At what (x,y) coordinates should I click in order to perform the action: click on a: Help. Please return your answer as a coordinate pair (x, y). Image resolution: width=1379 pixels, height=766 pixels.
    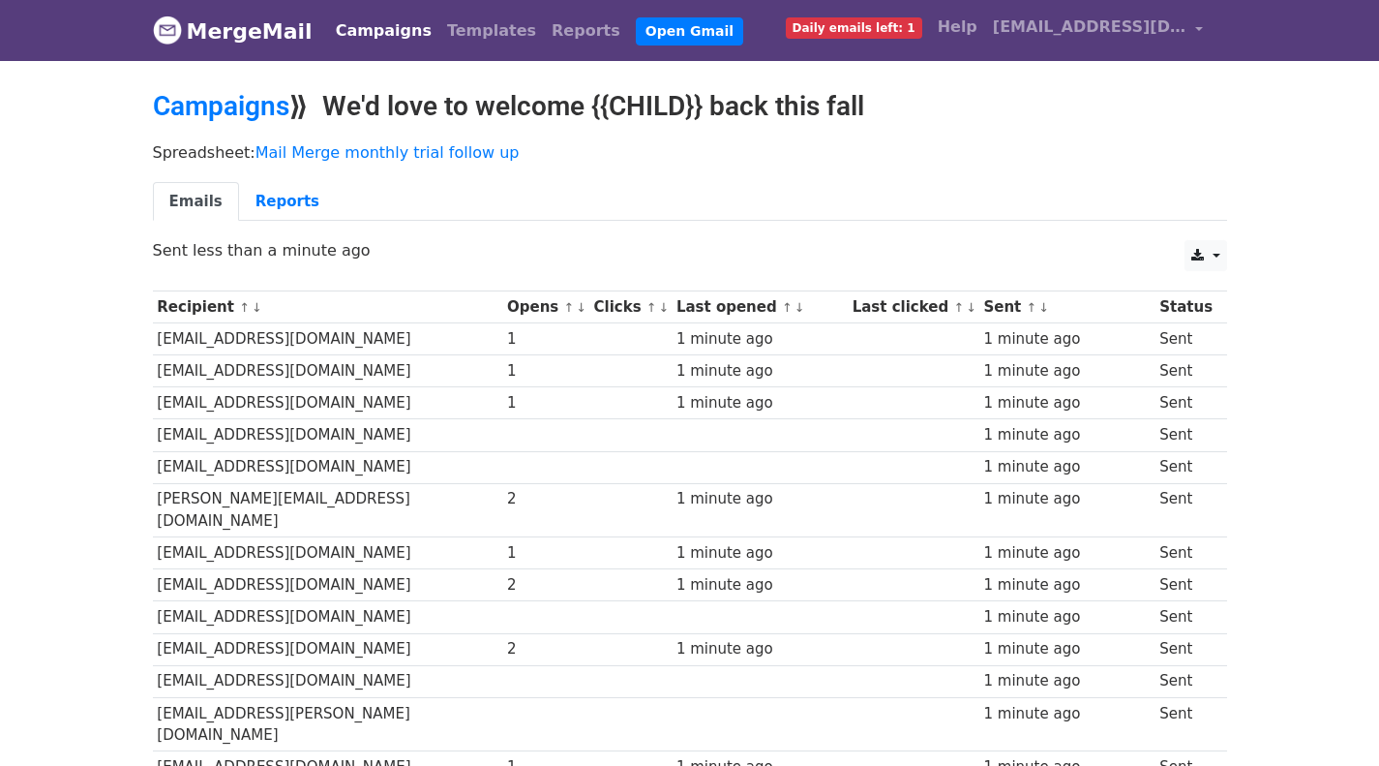
    Looking at the image, I should click on (957, 27).